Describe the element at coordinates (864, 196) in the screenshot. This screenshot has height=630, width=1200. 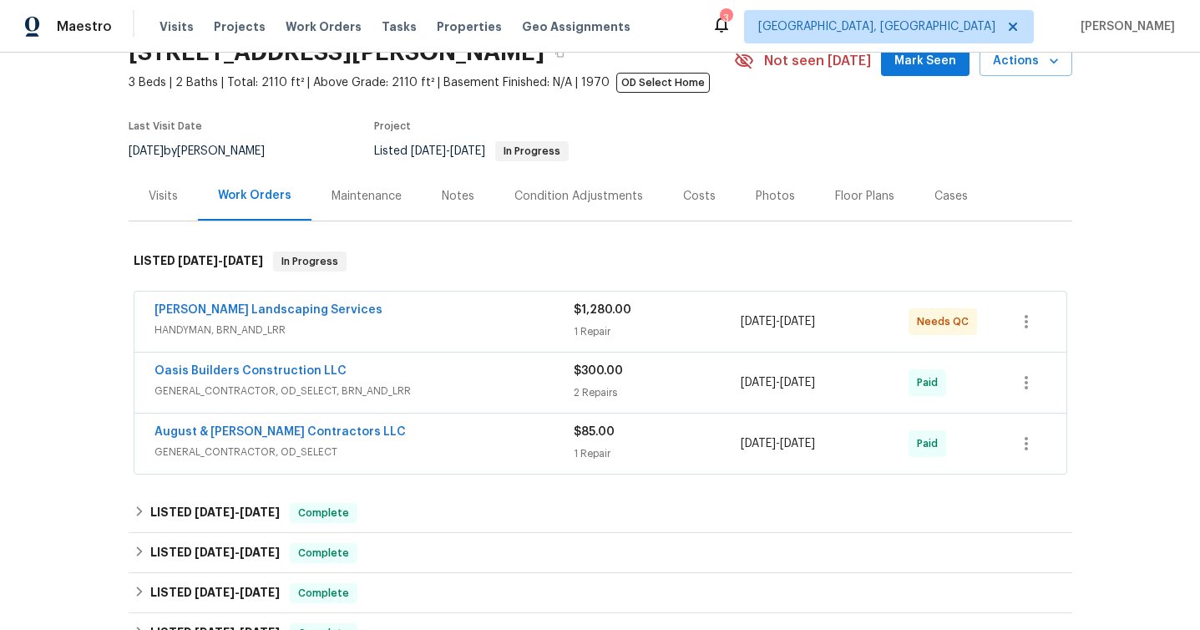
I see `div: Floor Plans` at that location.